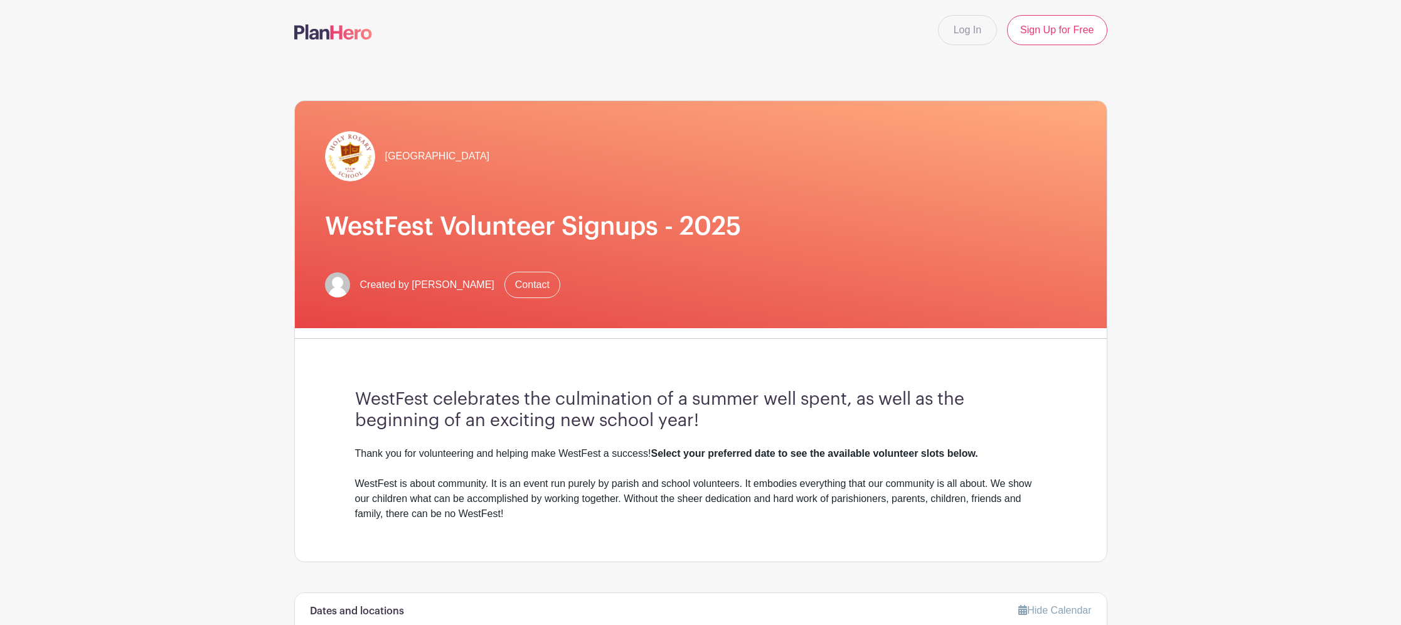  Describe the element at coordinates (337, 285) in the screenshot. I see `img: default-ce2991bfa6775e67f084385cd625a349d9dcbb7a52a09fb2fda1e96e2d18dcdb.png` at that location.